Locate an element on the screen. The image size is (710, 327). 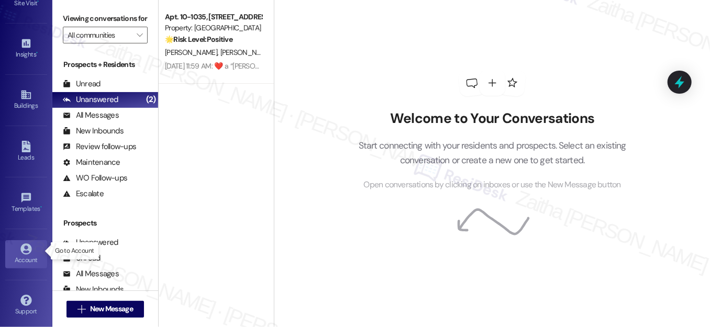
a: Account is located at coordinates (26, 255).